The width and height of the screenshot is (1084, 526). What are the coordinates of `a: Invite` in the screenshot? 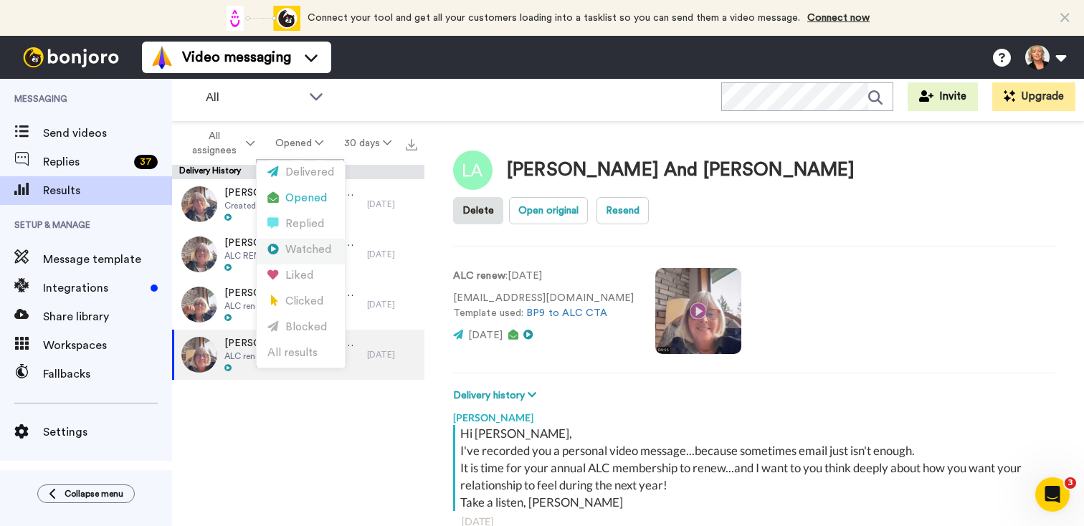 It's located at (943, 97).